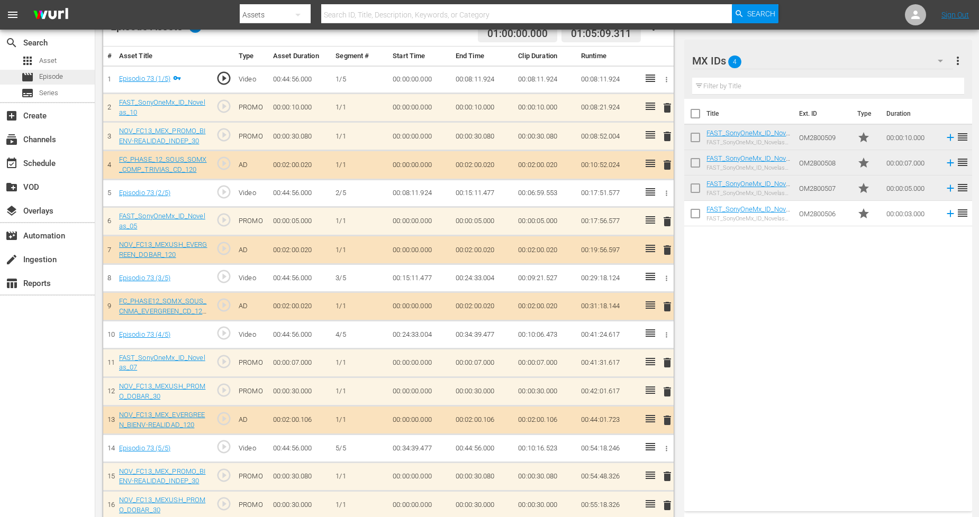 The image size is (979, 517). What do you see at coordinates (608, 222) in the screenshot?
I see `td: 00:17:56.577` at bounding box center [608, 222].